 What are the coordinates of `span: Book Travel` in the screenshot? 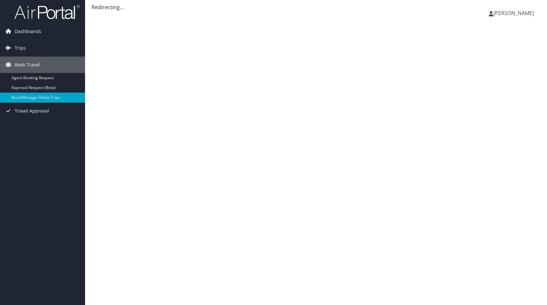 It's located at (27, 65).